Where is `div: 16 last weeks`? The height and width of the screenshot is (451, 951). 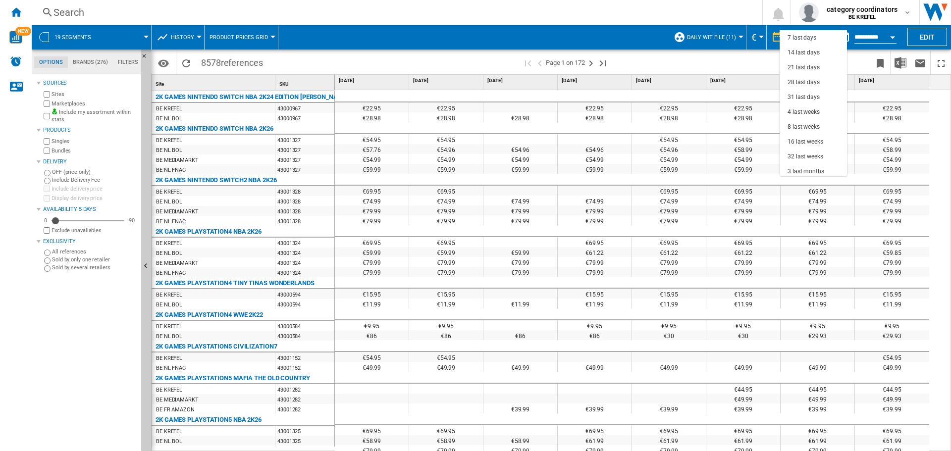 div: 16 last weeks is located at coordinates (805, 142).